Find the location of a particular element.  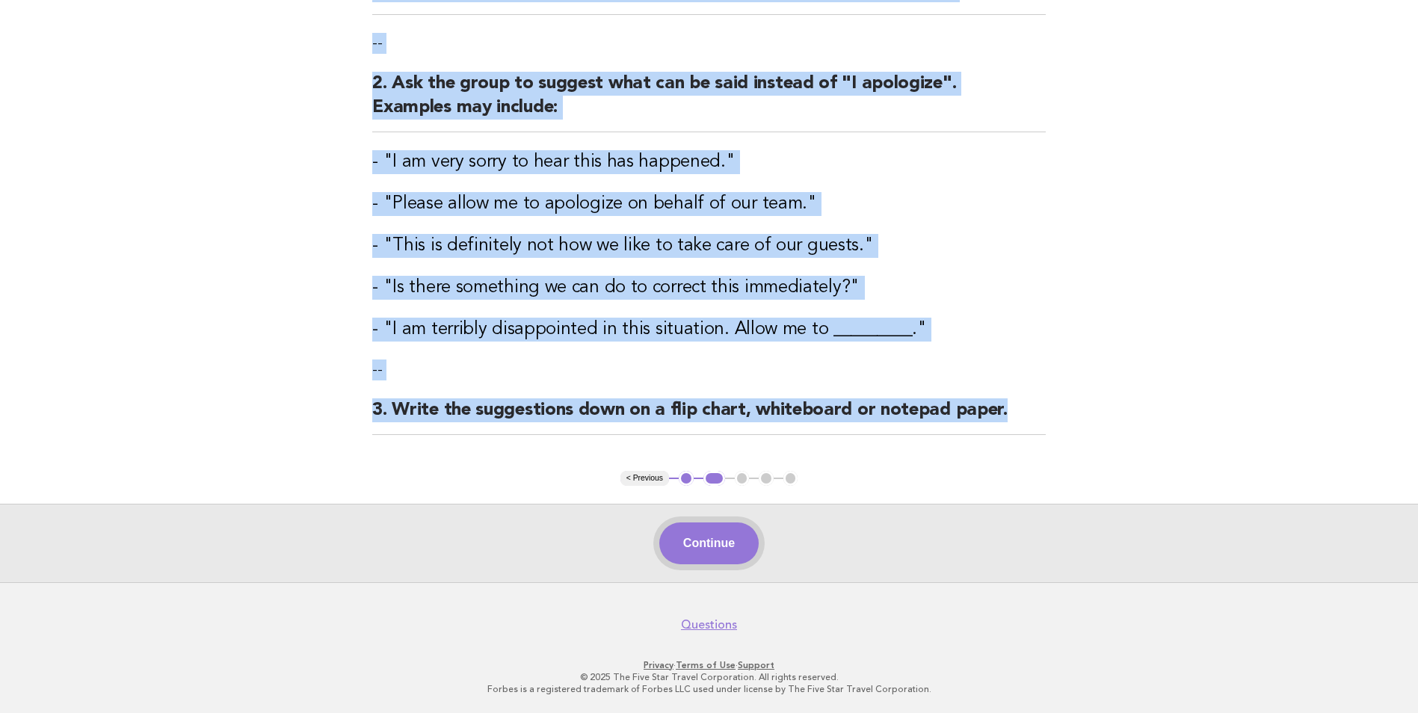

a: Terms of Use is located at coordinates (706, 665).